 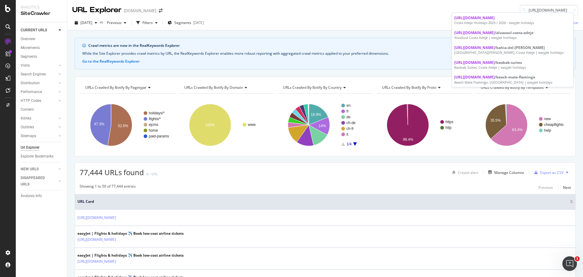 I want to click on div: Url Explorer, so click(x=30, y=147).